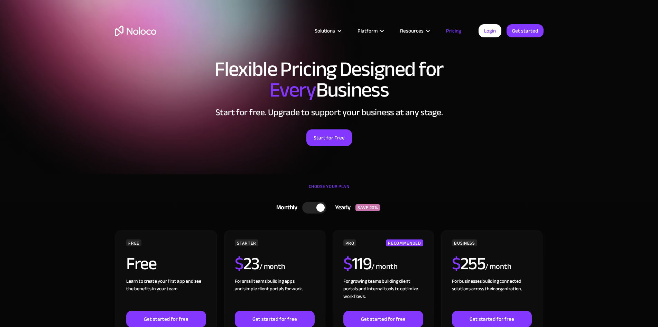 The image size is (658, 327). I want to click on a: Pricing, so click(453, 31).